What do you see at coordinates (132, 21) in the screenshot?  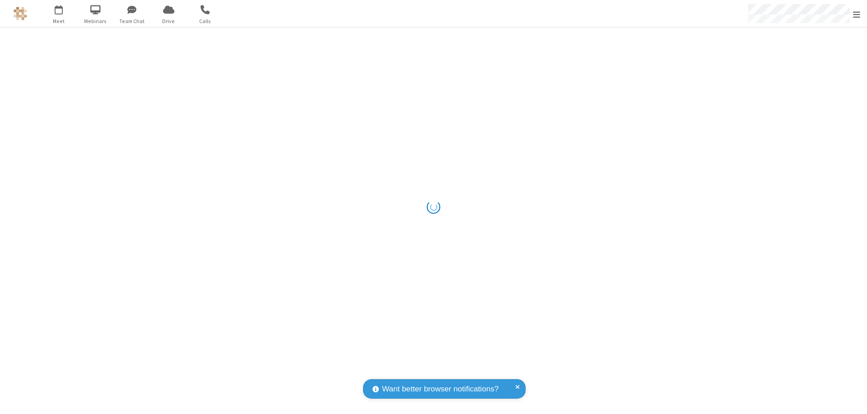 I see `span: Team Chat` at bounding box center [132, 21].